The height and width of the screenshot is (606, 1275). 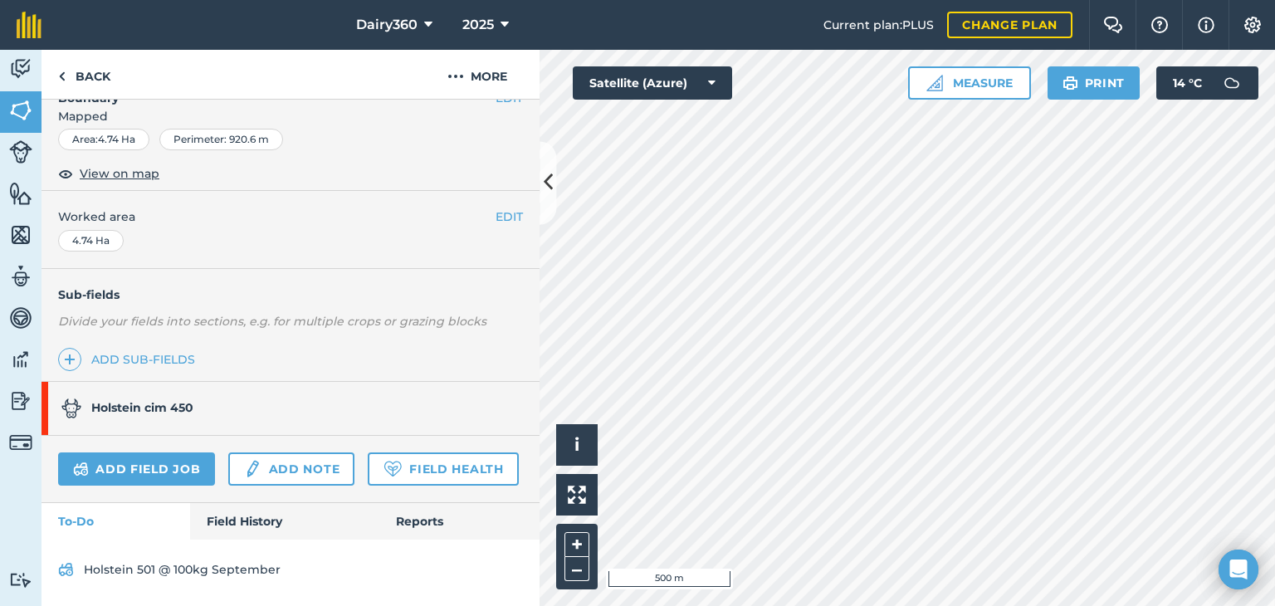 I want to click on img: svg+xml;base64,PHN2ZyB4bWxucz0iaHR0cDovL3d3dy53My5vcmcvMjAwMC9zdmciIHdpZHRoPSIxOSIgaGVpZ2h0PSIyNC..., so click(x=1070, y=83).